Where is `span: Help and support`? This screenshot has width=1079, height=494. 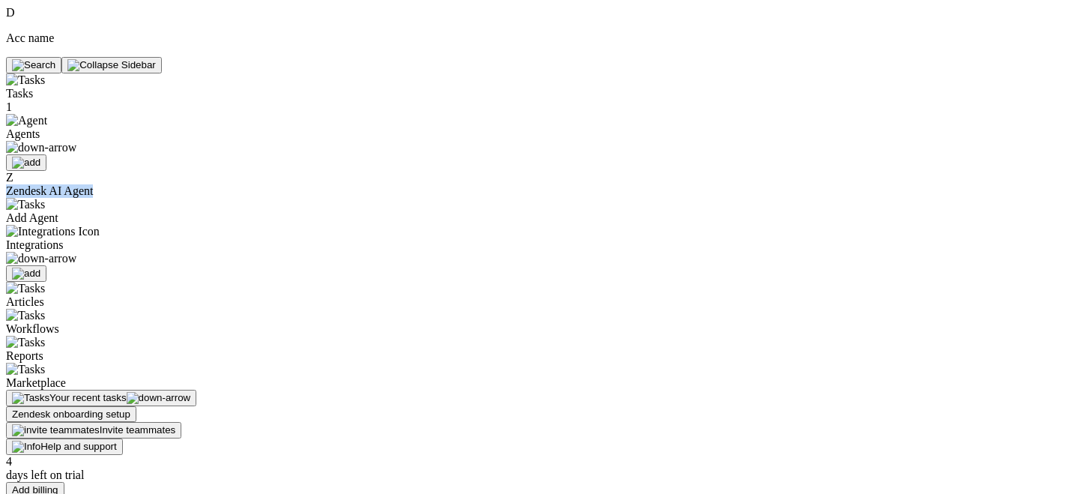
span: Help and support is located at coordinates (79, 446).